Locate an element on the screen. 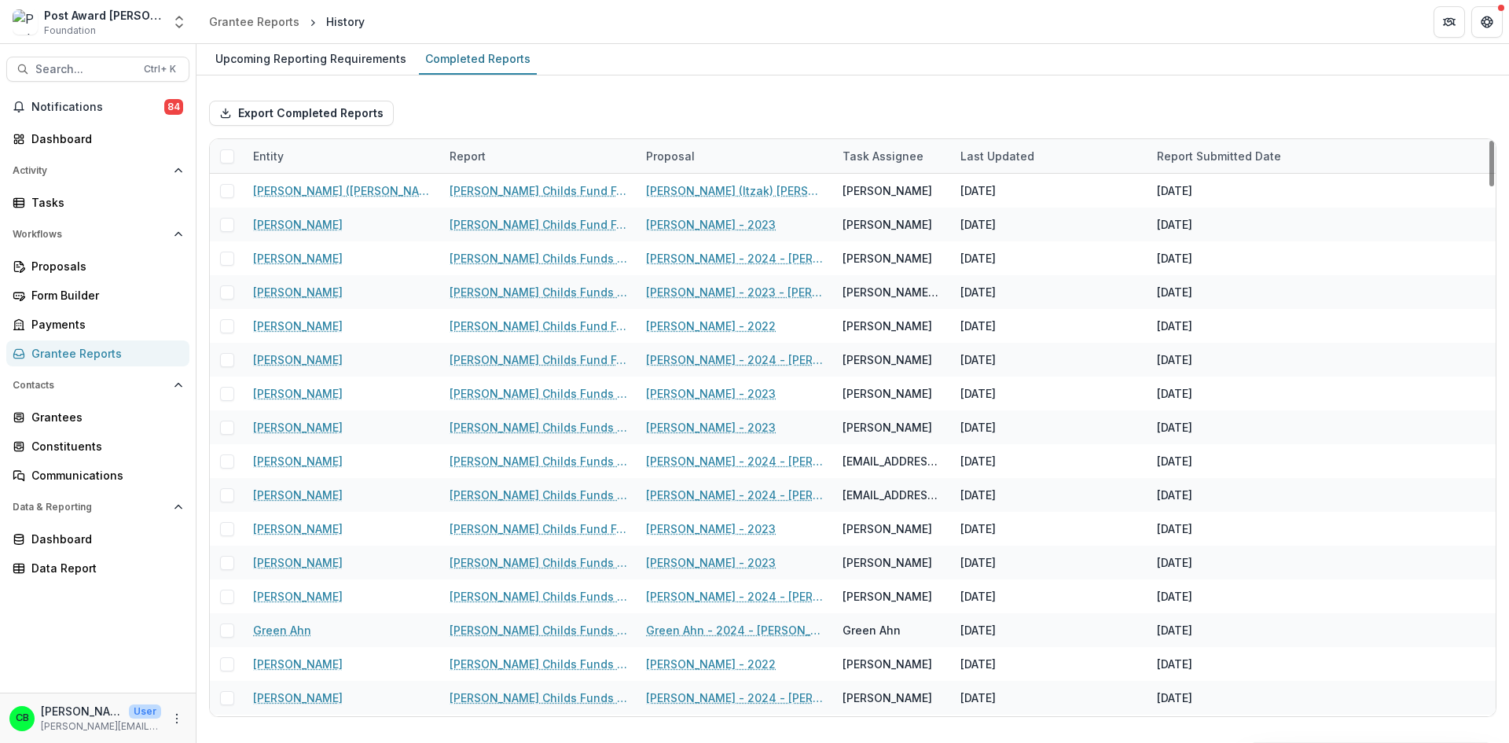  button: Partners is located at coordinates (1450, 22).